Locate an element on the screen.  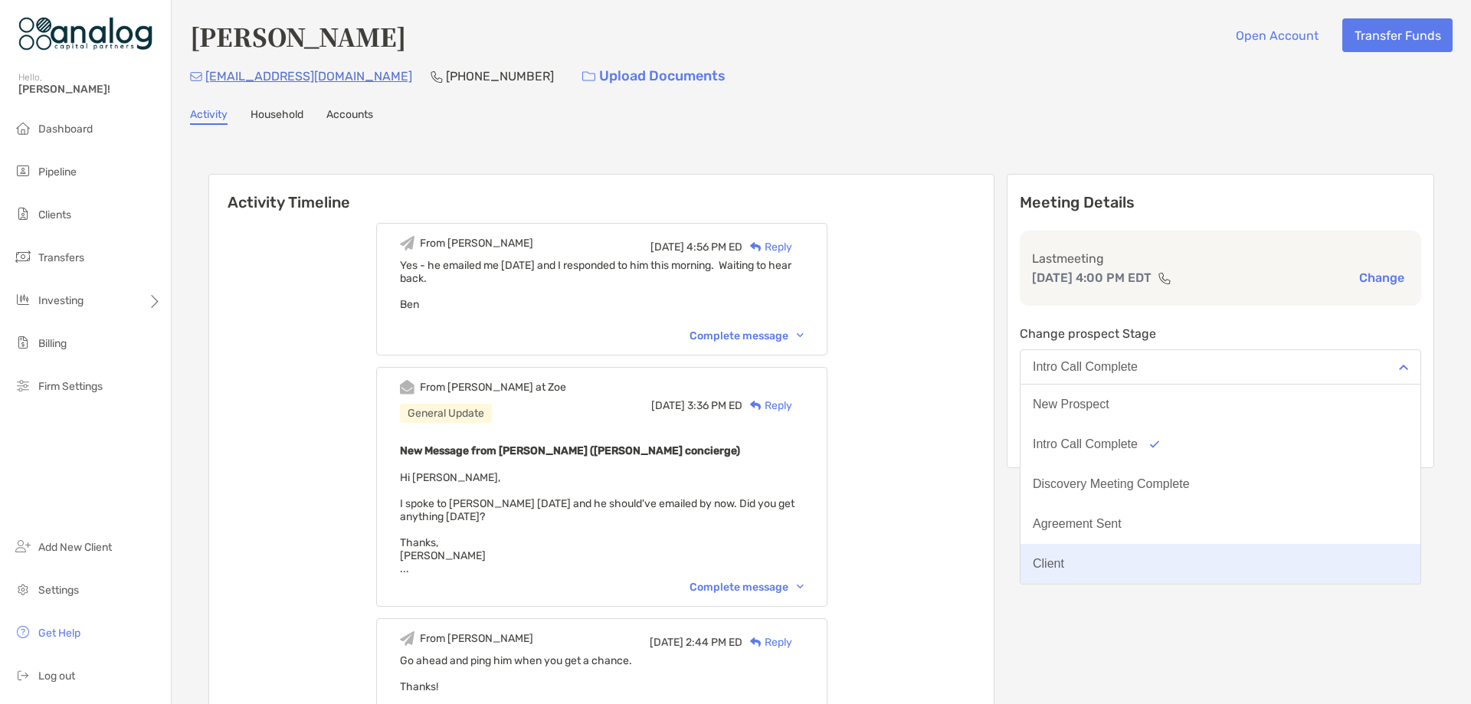
a: Upload Documents is located at coordinates (653, 76).